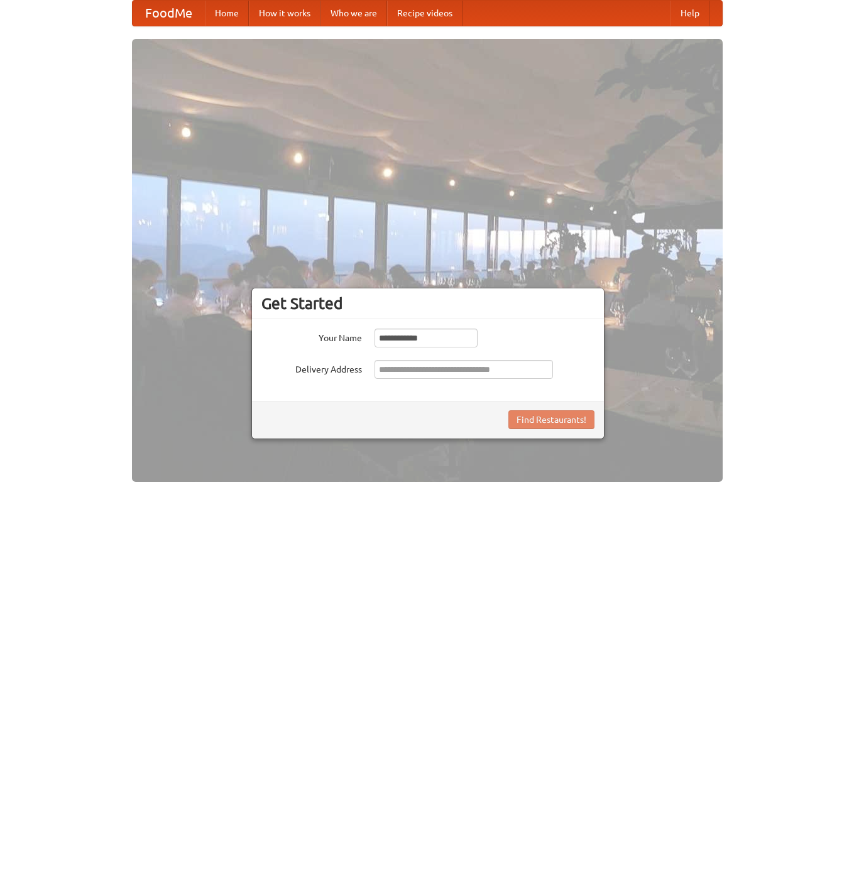  Describe the element at coordinates (168, 13) in the screenshot. I see `a: FoodMe` at that location.